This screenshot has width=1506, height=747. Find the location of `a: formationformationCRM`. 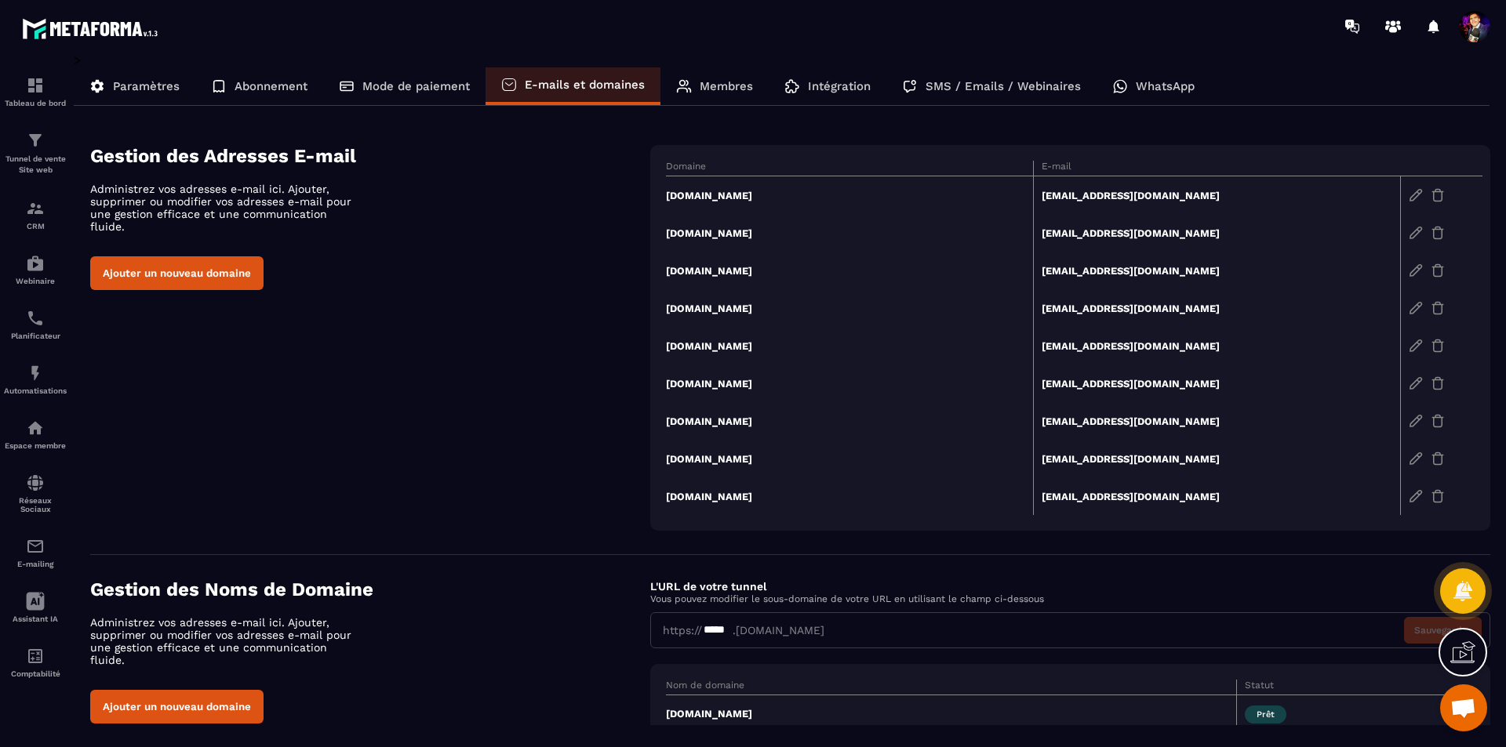

a: formationformationCRM is located at coordinates (35, 215).